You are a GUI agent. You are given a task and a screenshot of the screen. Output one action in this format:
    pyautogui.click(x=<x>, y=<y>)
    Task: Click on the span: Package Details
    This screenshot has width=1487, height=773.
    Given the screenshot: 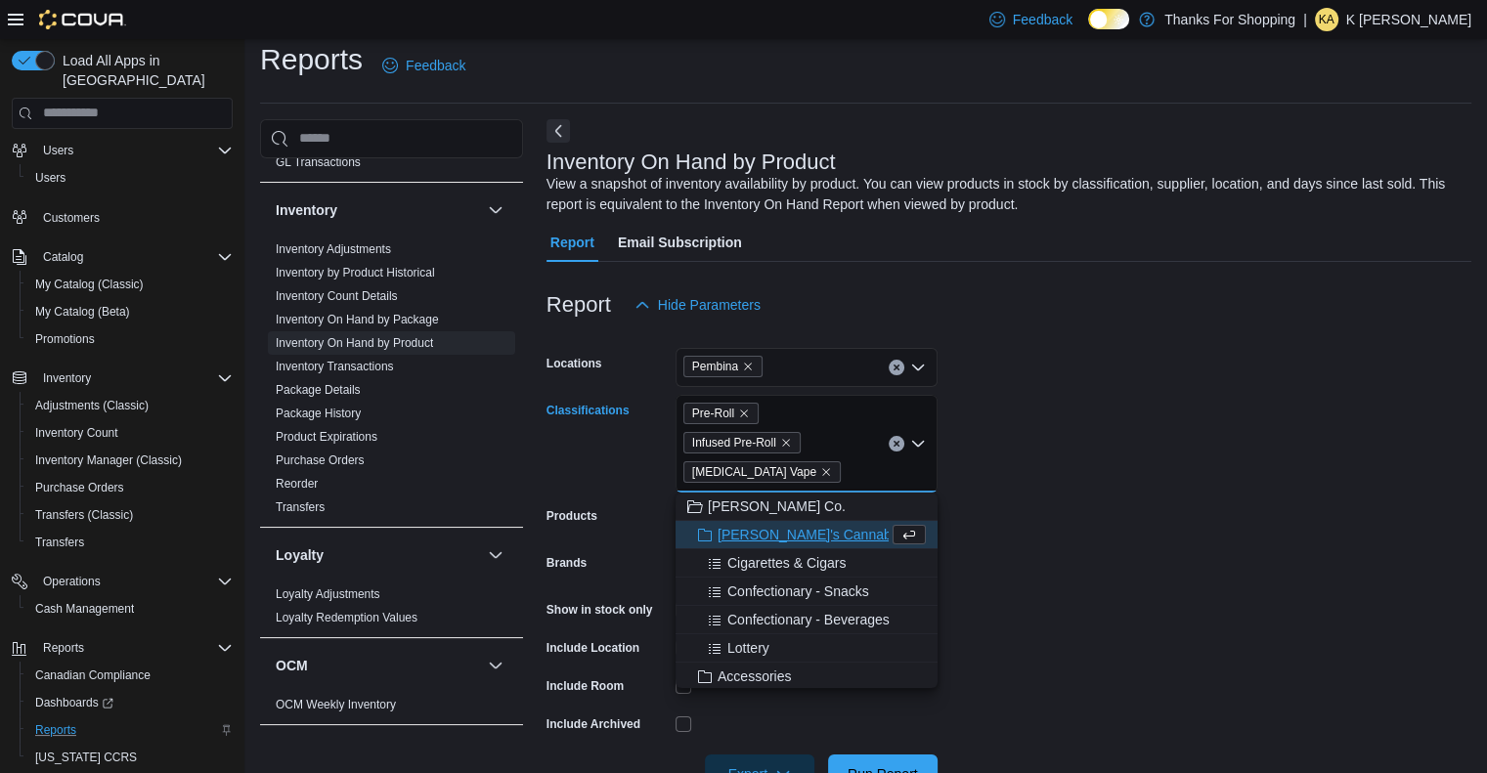 What is the action you would take?
    pyautogui.click(x=318, y=390)
    